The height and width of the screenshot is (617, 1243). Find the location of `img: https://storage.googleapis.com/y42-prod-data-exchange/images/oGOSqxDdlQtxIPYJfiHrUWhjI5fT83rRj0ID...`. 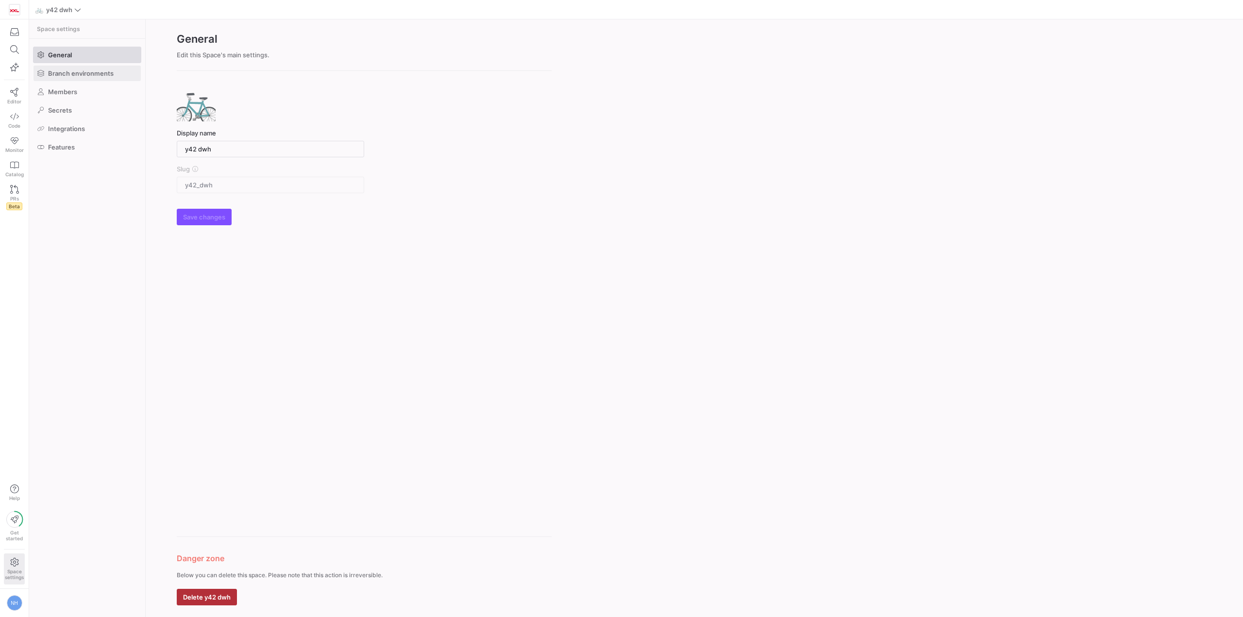

img: https://storage.googleapis.com/y42-prod-data-exchange/images/oGOSqxDdlQtxIPYJfiHrUWhjI5fT83rRj0ID... is located at coordinates (15, 10).